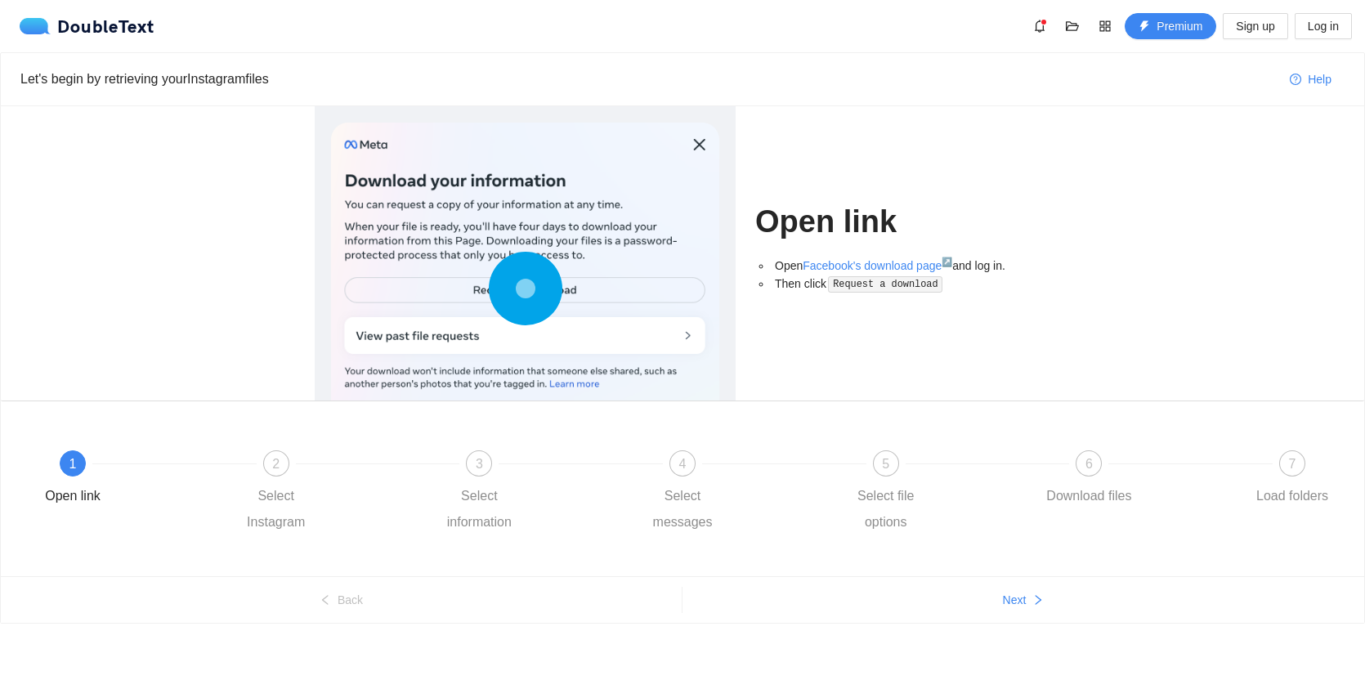 The height and width of the screenshot is (698, 1365). I want to click on div: Let's begin by retrieving your Instagram files, so click(648, 78).